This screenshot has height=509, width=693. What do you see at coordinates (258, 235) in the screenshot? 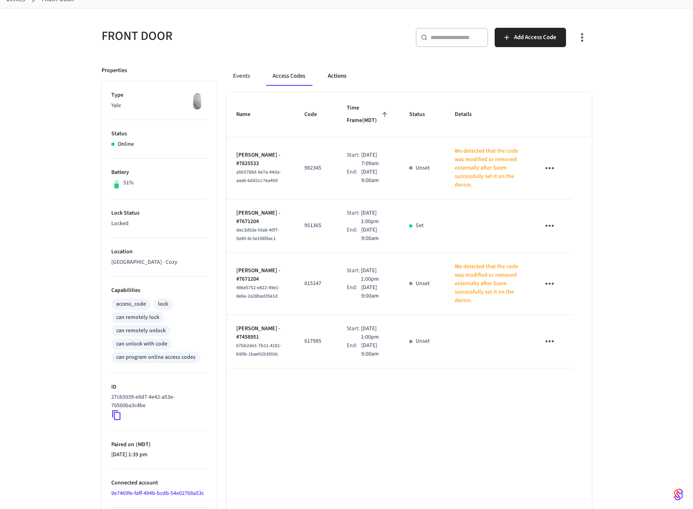
I see `span: dec3d63e-fda8-40f7-9a90-8c5e108f8ac1` at bounding box center [258, 235].